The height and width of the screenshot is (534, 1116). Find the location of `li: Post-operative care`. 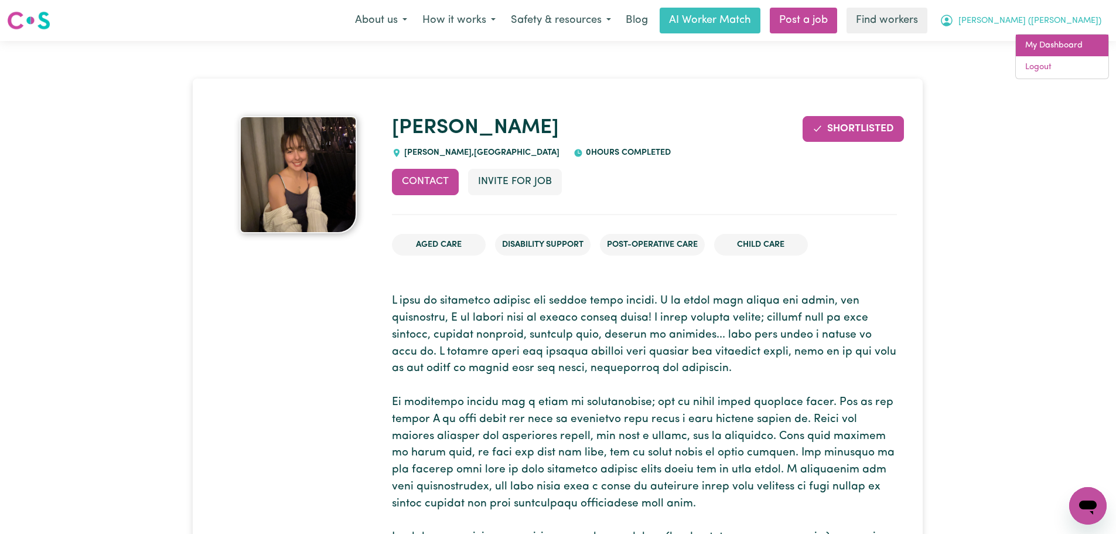

li: Post-operative care is located at coordinates (652, 245).